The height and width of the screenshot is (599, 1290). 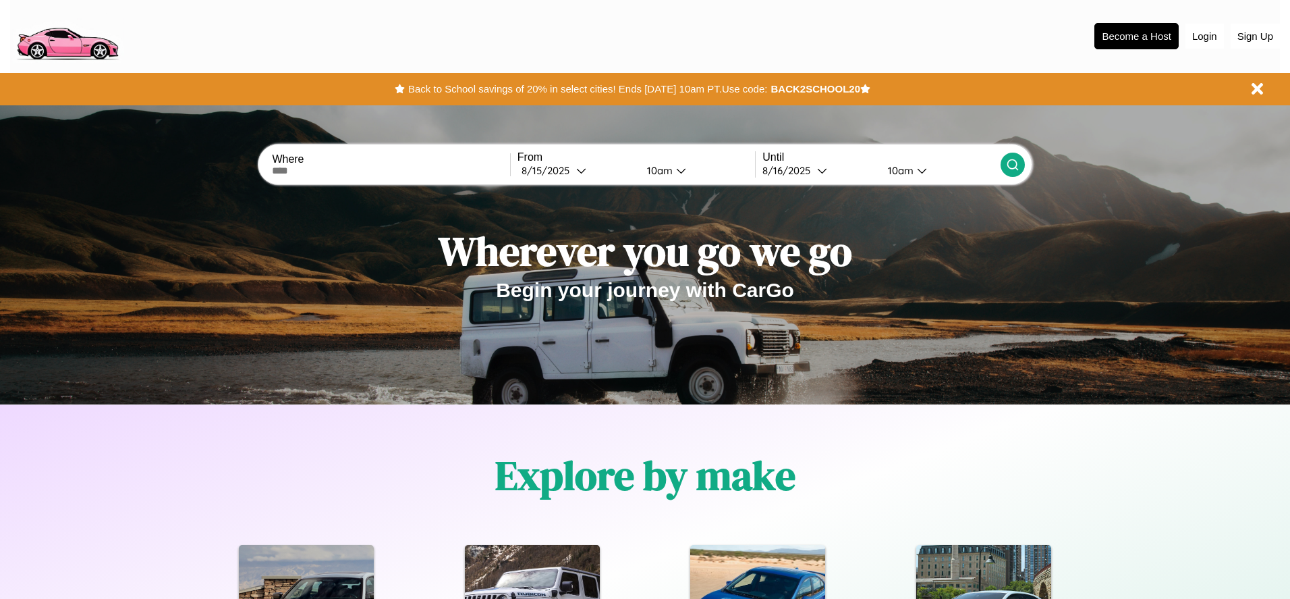 I want to click on div: 8 / 15 / 2025, so click(x=549, y=170).